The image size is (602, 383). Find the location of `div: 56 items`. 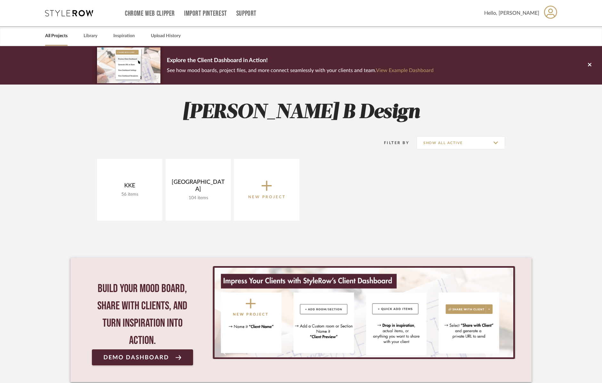

div: 56 items is located at coordinates (130, 194).